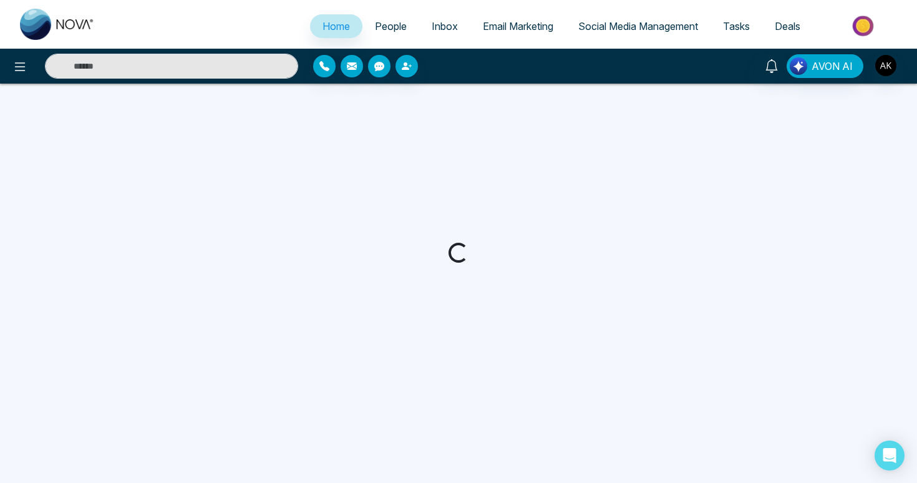  What do you see at coordinates (336, 26) in the screenshot?
I see `a: Home` at bounding box center [336, 26].